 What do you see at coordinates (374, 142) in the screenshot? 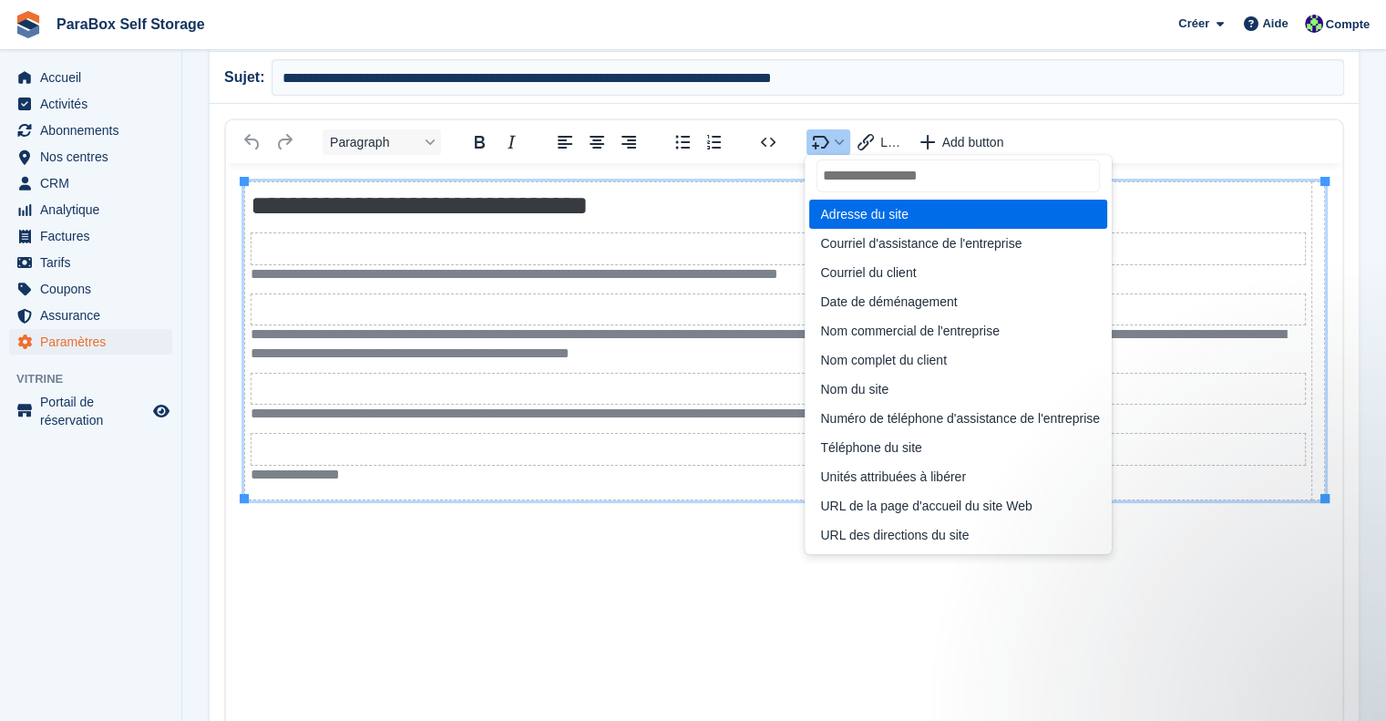
I see `span: Paragraph` at bounding box center [374, 142].